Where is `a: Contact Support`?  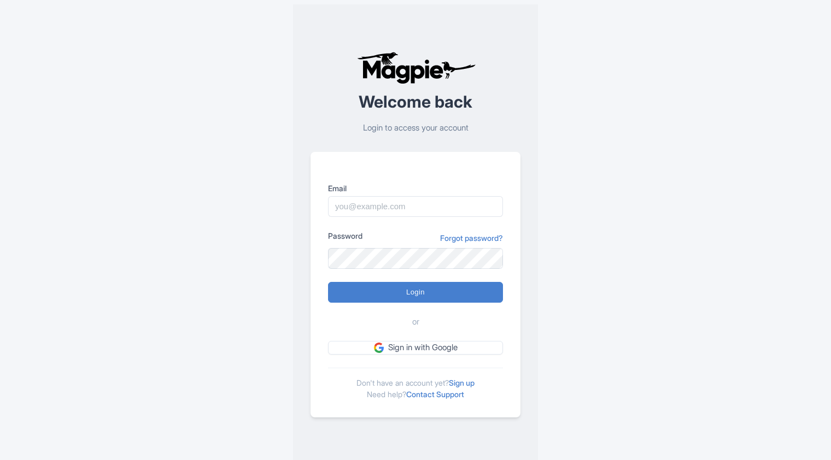
a: Contact Support is located at coordinates (435, 394).